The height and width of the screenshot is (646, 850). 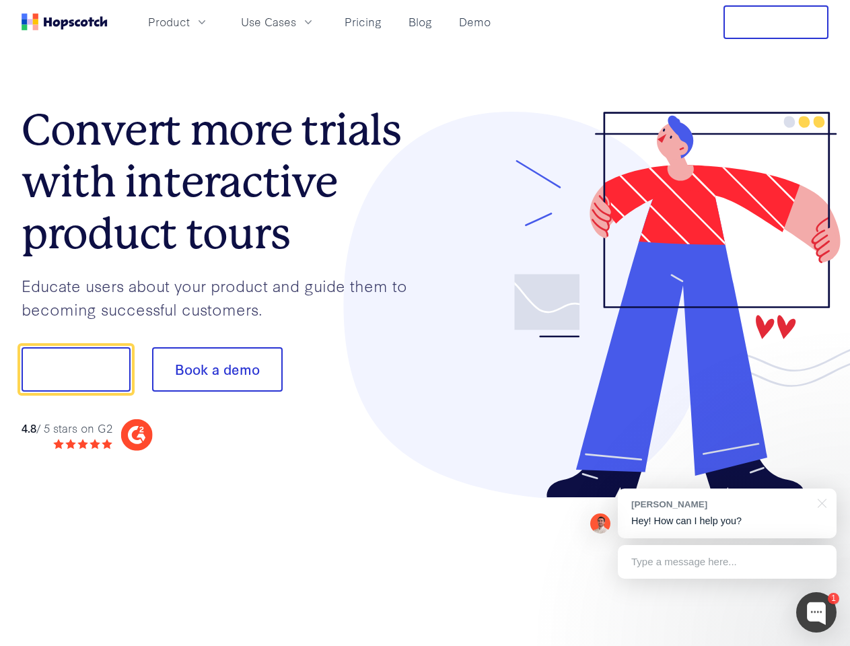 I want to click on button: Free Trial, so click(x=776, y=22).